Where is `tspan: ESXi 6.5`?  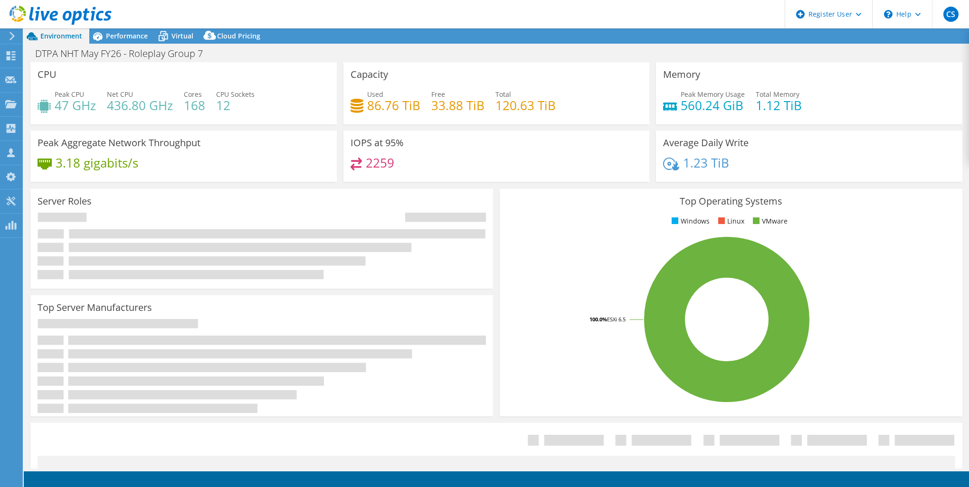
tspan: ESXi 6.5 is located at coordinates (616, 319).